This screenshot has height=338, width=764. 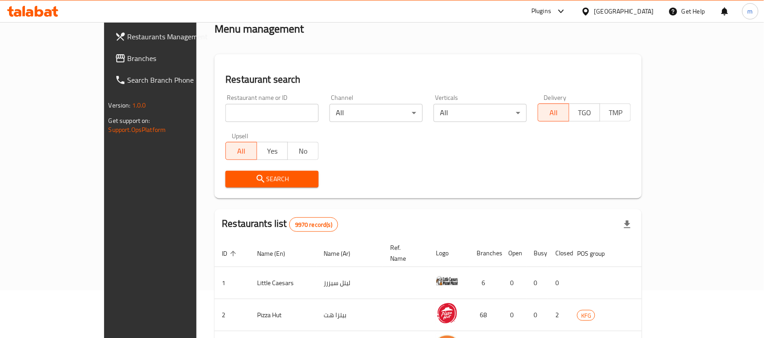 What do you see at coordinates (259, 29) in the screenshot?
I see `h2: Menu management` at bounding box center [259, 29].